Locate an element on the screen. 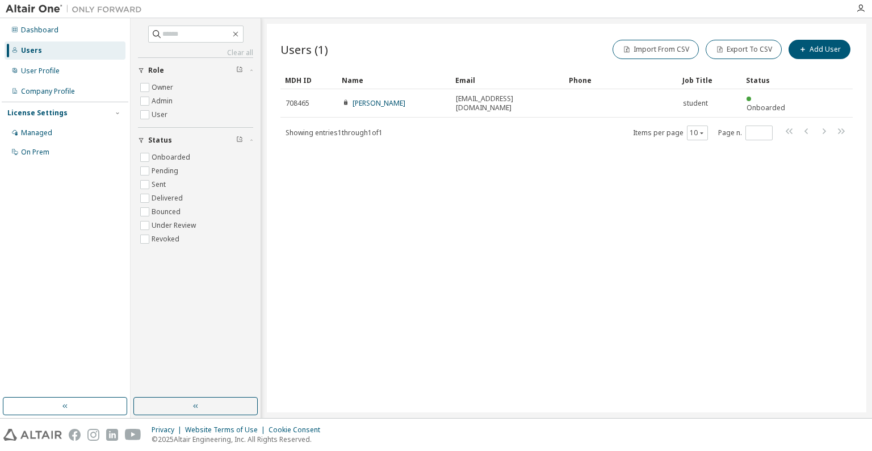  span: 708465 is located at coordinates (298, 103).